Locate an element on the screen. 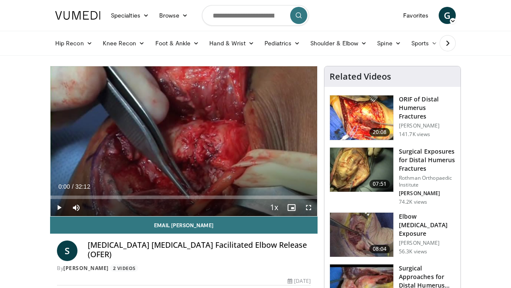  input: Search topics, interventions is located at coordinates (255, 15).